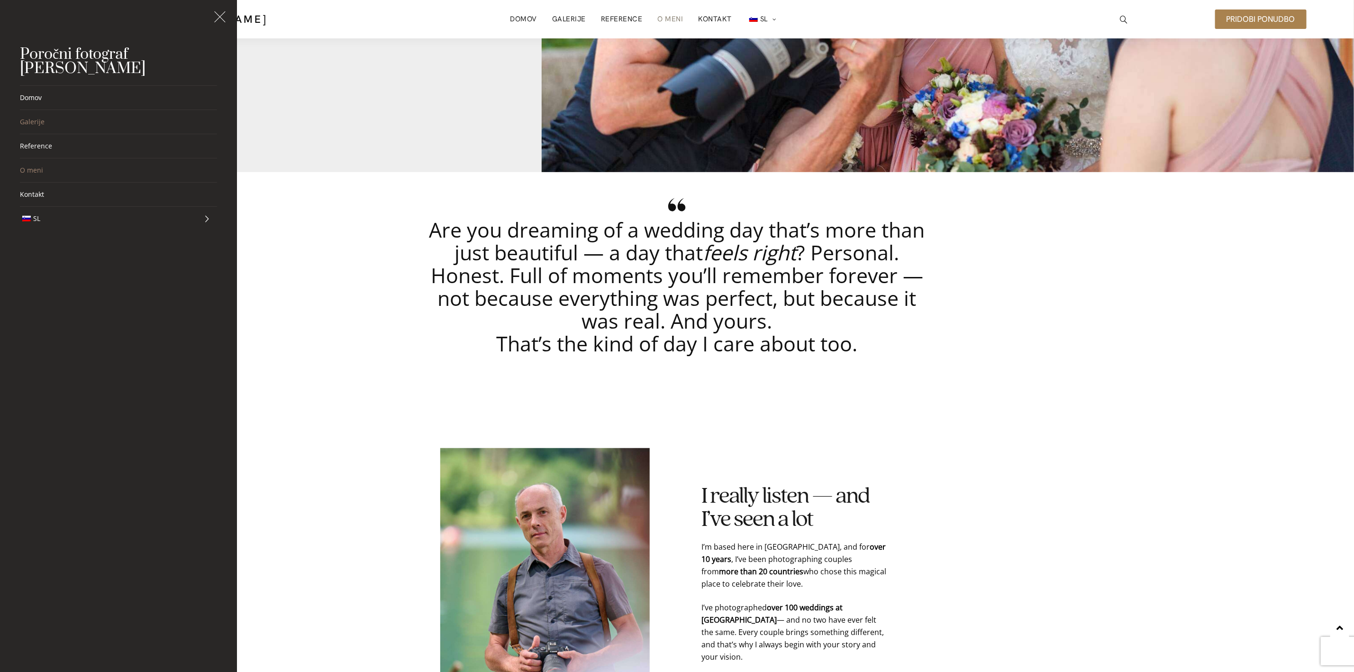  What do you see at coordinates (1261, 19) in the screenshot?
I see `span: Pridobi ponudbo` at bounding box center [1261, 19].